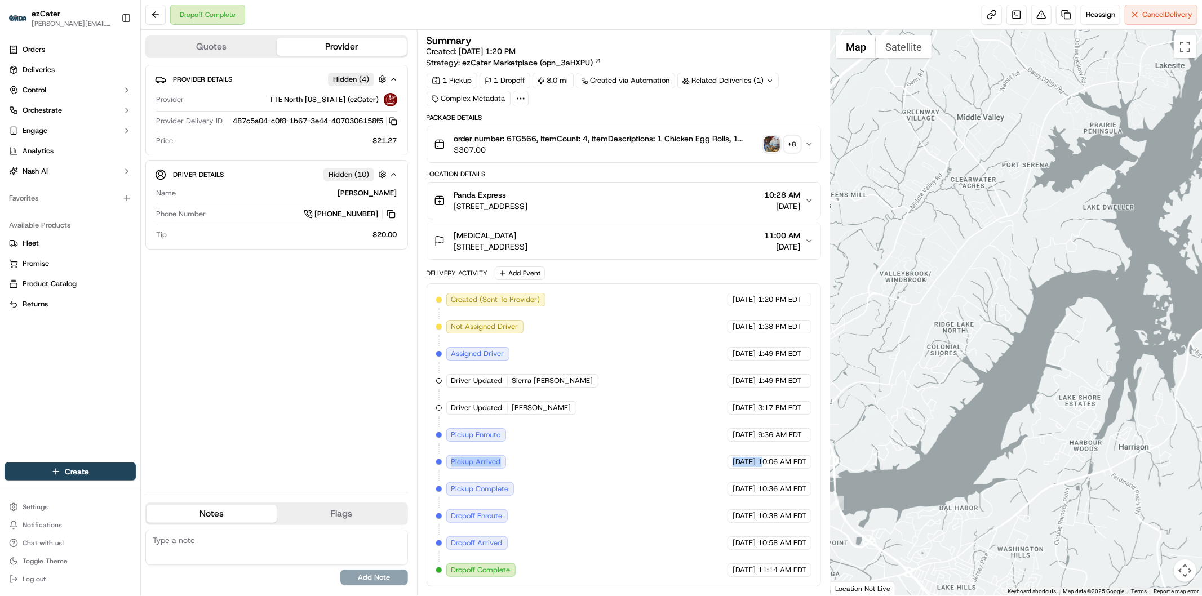  Describe the element at coordinates (70, 579) in the screenshot. I see `button: Log out` at that location.